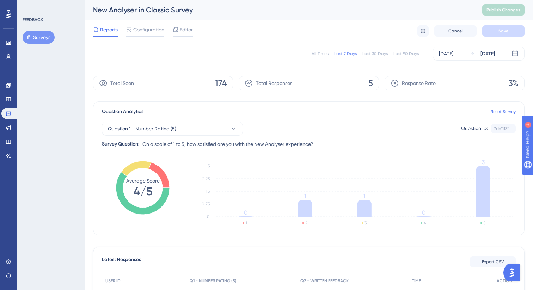  Describe the element at coordinates (418, 83) in the screenshot. I see `span: Response Rate` at that location.